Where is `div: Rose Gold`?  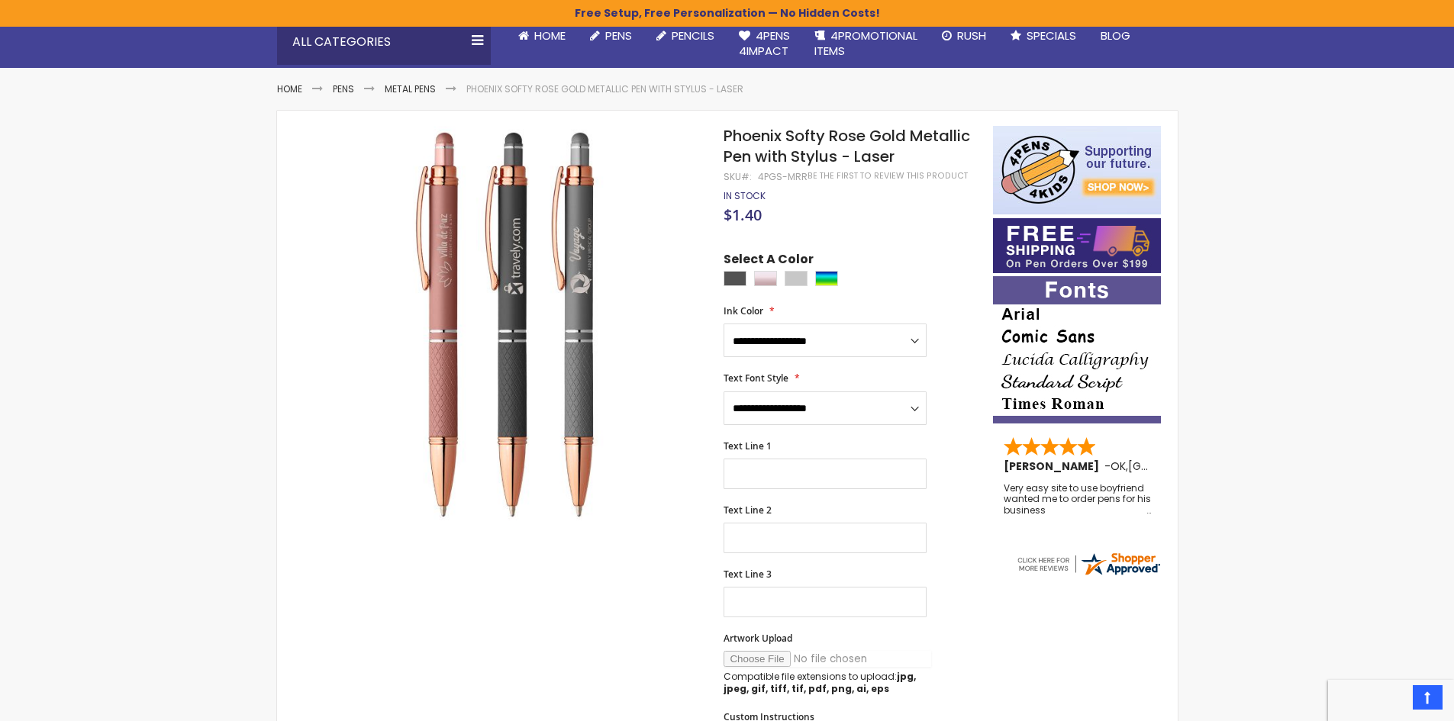
div: Rose Gold is located at coordinates (766, 279).